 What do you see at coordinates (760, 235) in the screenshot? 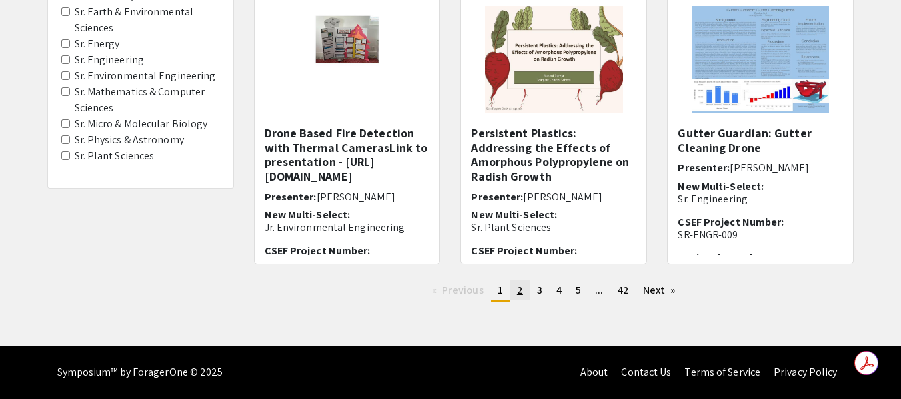
I see `p: SR-ENGR-009` at bounding box center [760, 235].